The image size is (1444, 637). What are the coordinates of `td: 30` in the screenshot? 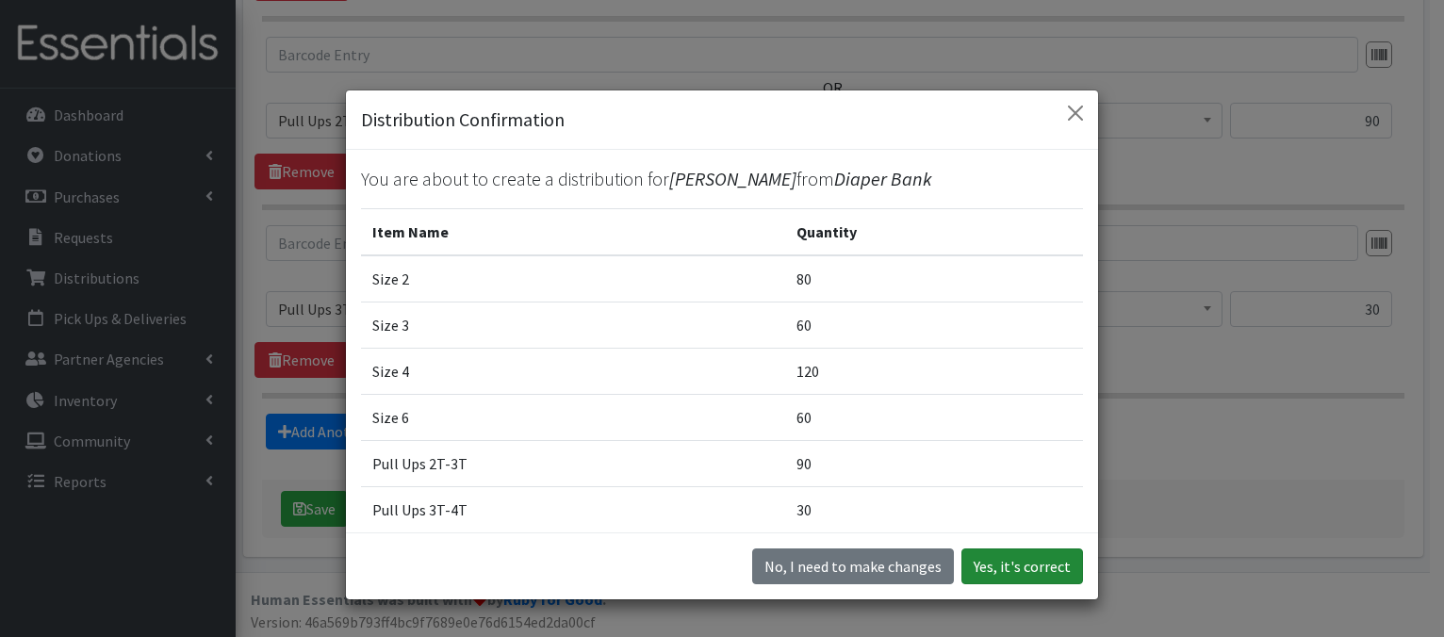 It's located at (934, 510).